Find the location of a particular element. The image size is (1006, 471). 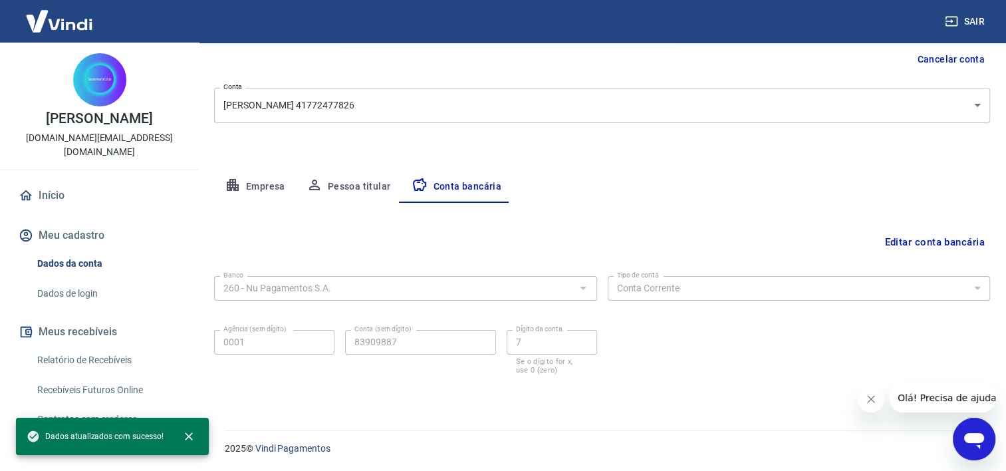

a: Vindi Pagamentos is located at coordinates (293, 448).